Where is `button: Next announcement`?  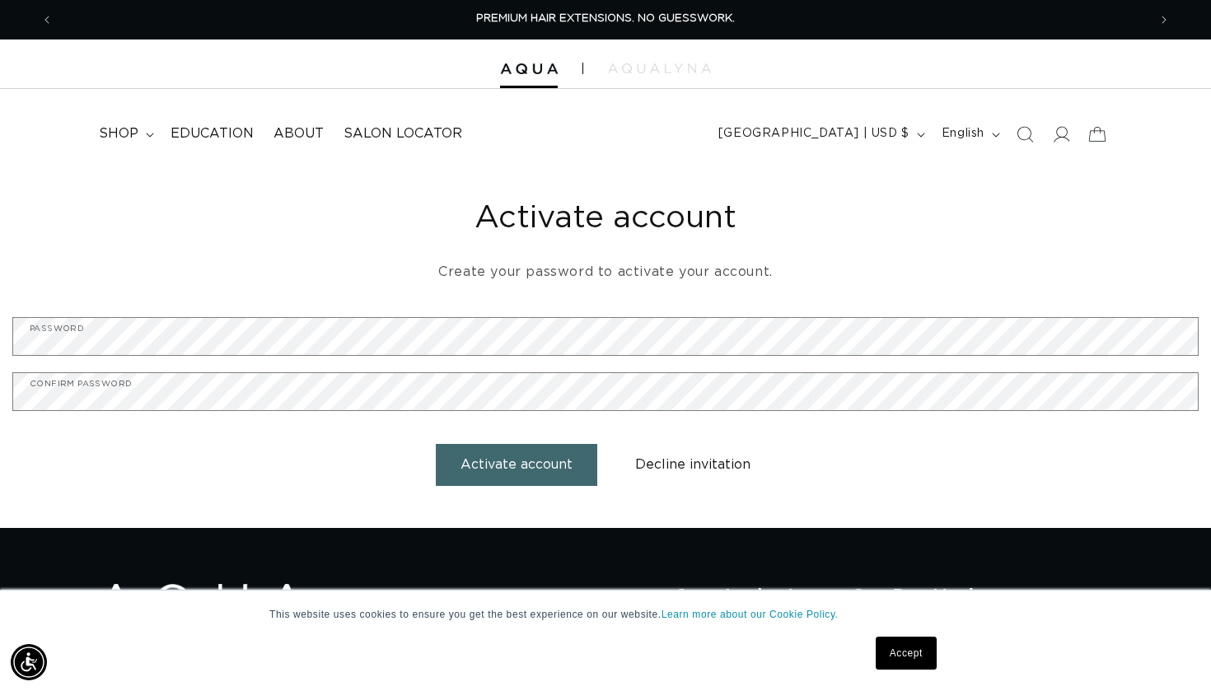 button: Next announcement is located at coordinates (1164, 20).